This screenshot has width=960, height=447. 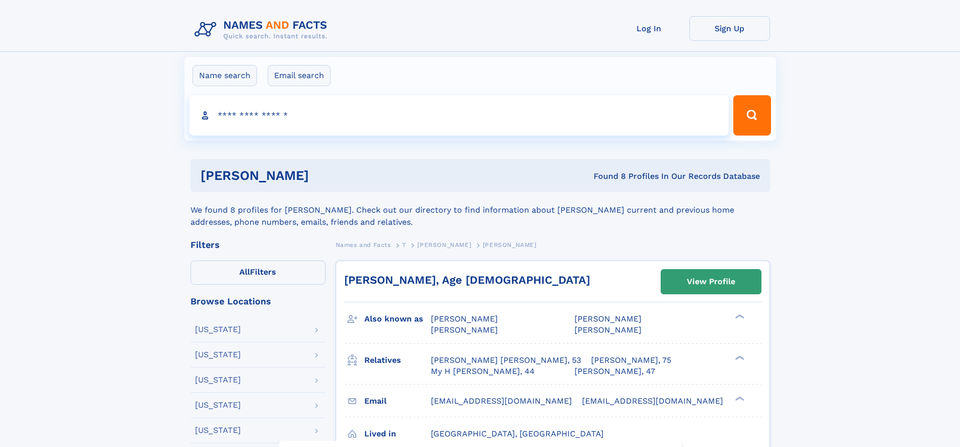 What do you see at coordinates (398, 401) in the screenshot?
I see `h3: Email` at bounding box center [398, 401].